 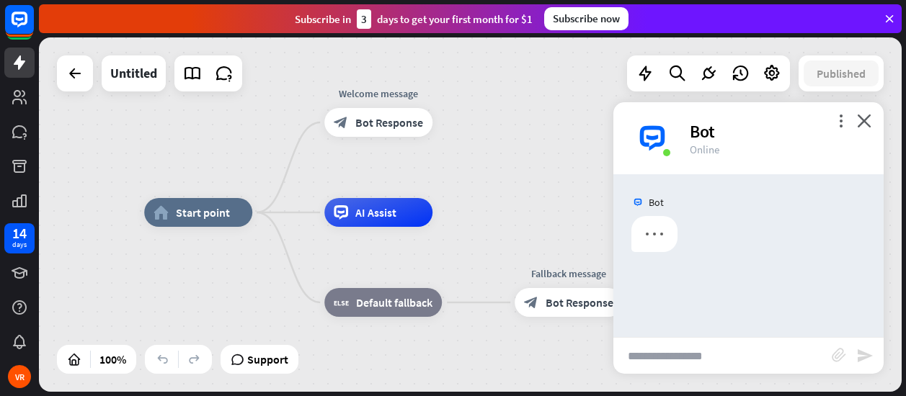 I want to click on div: days, so click(x=19, y=245).